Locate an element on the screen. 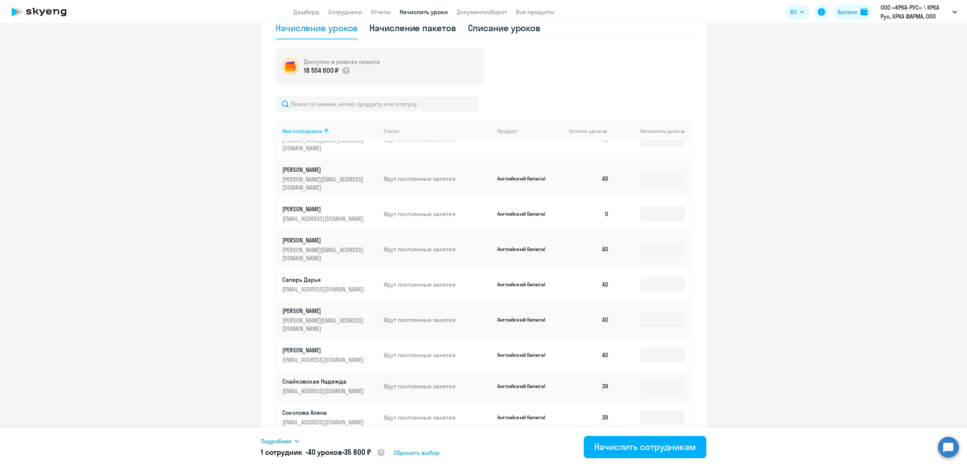  a: Дашборд is located at coordinates (306, 12).